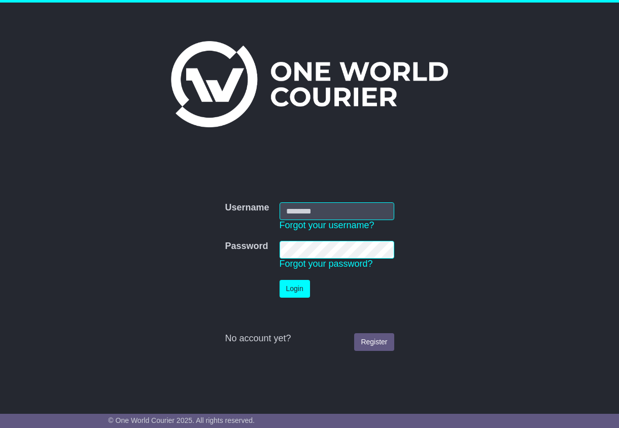  What do you see at coordinates (246, 247) in the screenshot?
I see `label: Password` at bounding box center [246, 247].